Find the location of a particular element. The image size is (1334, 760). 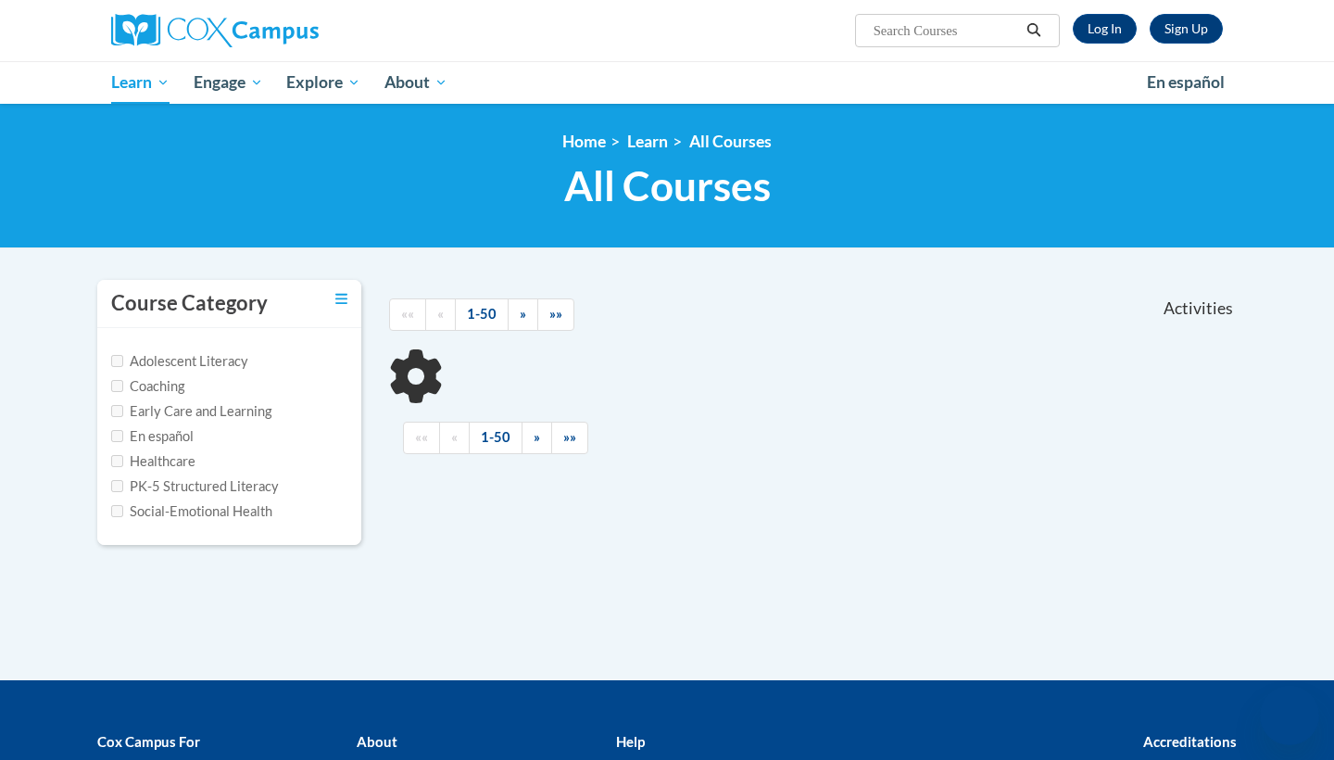

span: Explore is located at coordinates (323, 82).